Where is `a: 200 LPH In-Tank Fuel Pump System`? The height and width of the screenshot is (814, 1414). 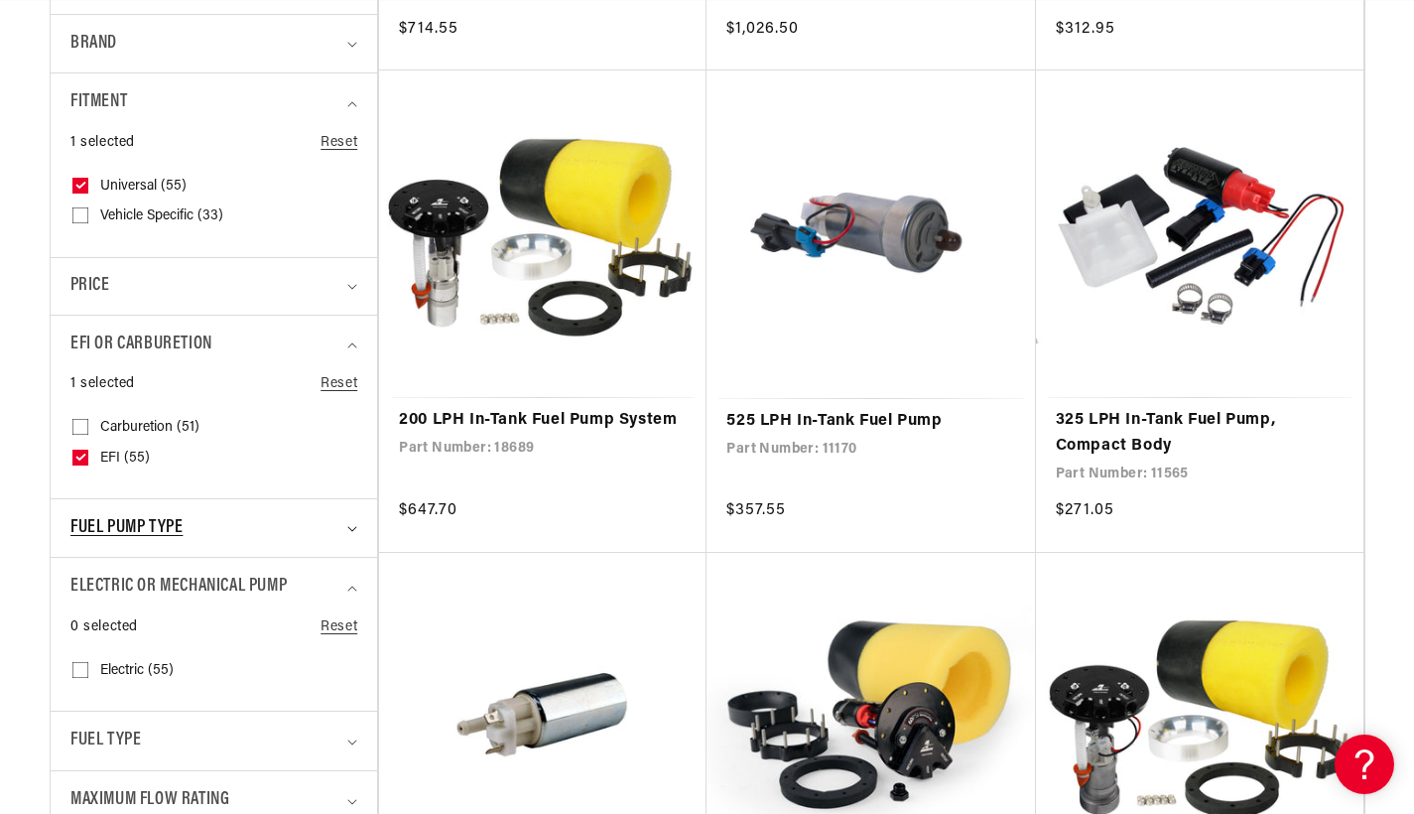 a: 200 LPH In-Tank Fuel Pump System is located at coordinates (543, 421).